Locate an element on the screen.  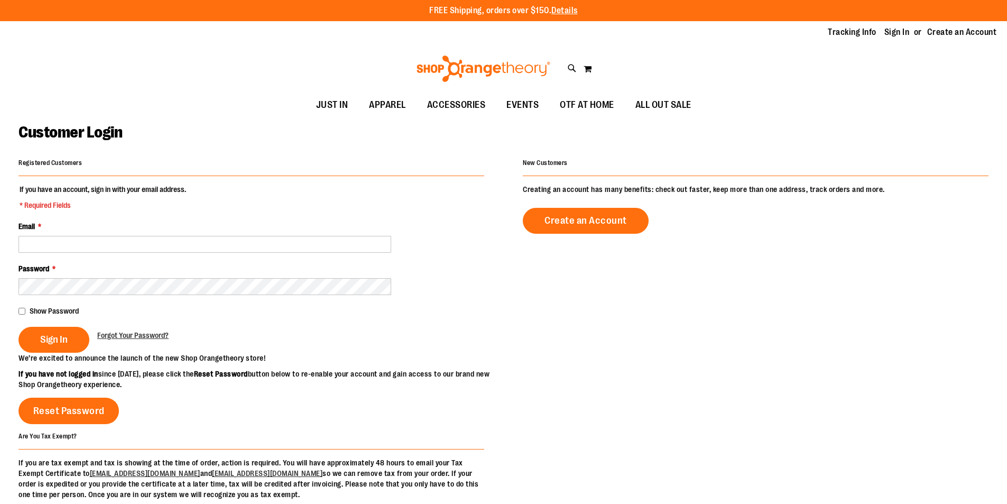
button: Sign In is located at coordinates (54, 339).